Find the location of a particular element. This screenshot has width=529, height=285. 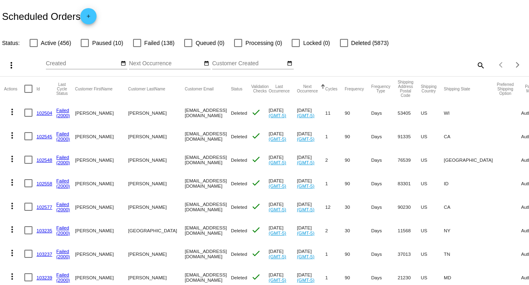

mat-cell: 2 is located at coordinates (335, 231).